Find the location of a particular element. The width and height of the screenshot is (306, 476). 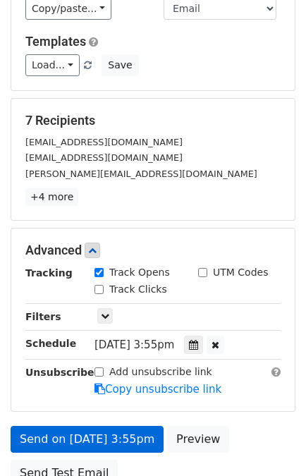

a: +4 more is located at coordinates (51, 197).